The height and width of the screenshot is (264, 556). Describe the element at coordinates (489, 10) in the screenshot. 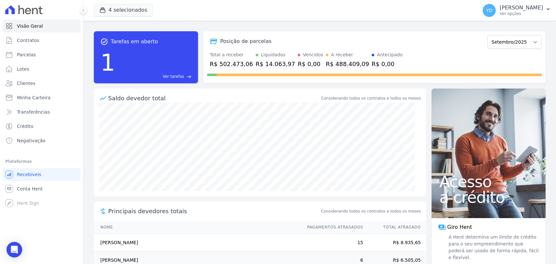

I see `span: YD` at that location.